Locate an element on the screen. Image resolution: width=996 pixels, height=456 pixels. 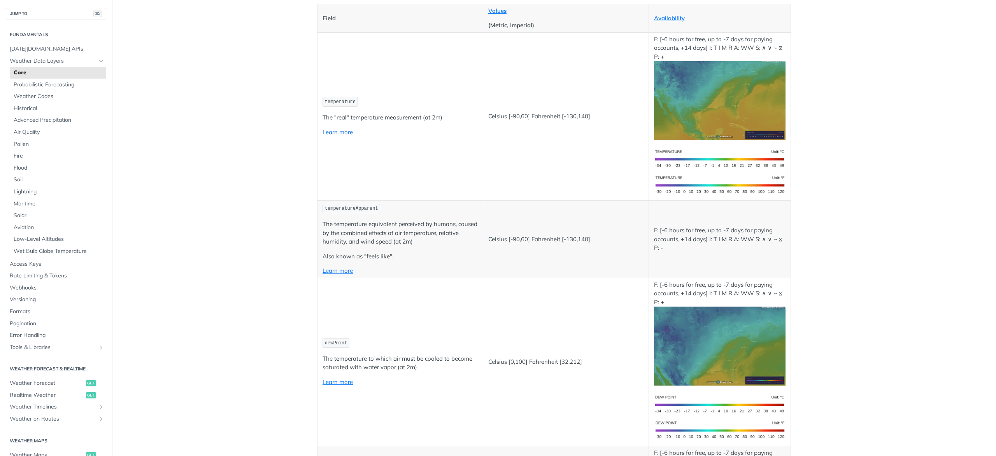
a: Weather TimelinesShow subpages for Weather Timelines is located at coordinates (56, 407).